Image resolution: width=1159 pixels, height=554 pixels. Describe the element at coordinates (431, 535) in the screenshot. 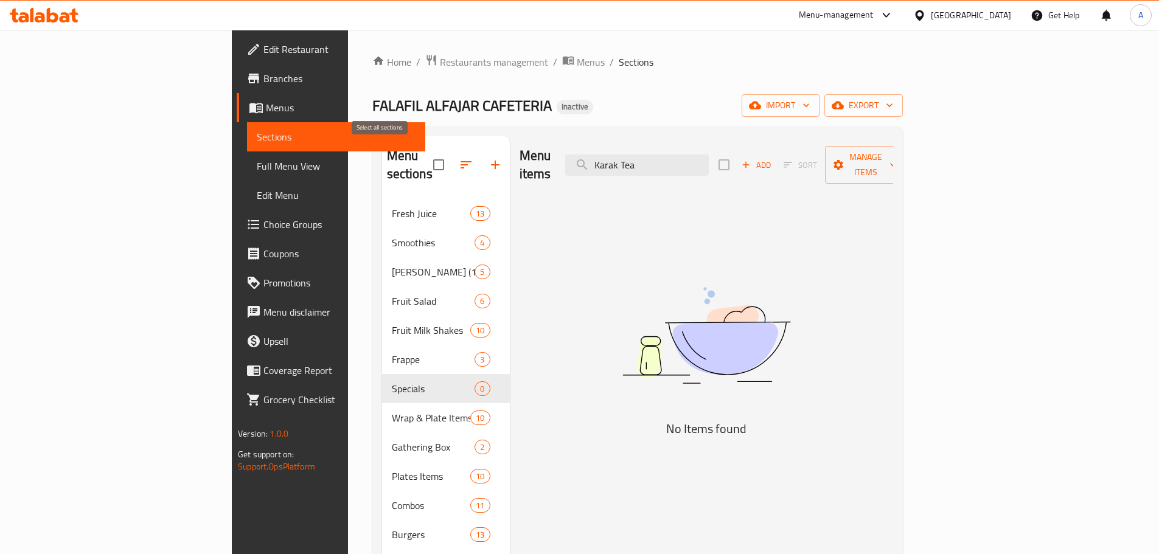

I see `div: Burgers` at that location.